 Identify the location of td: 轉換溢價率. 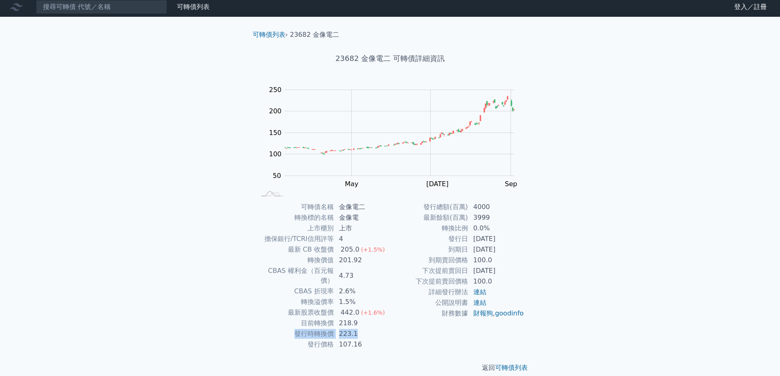
(295, 302).